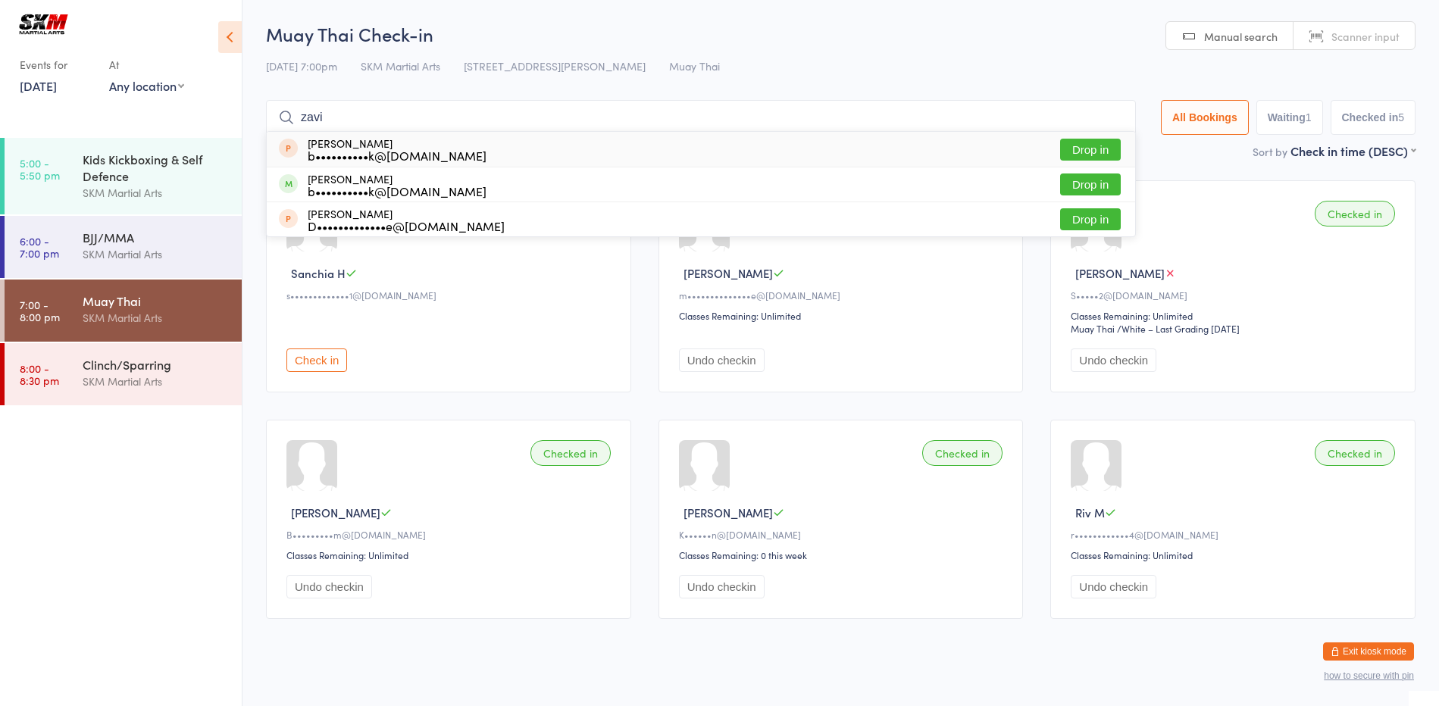  What do you see at coordinates (155, 237) in the screenshot?
I see `div: BJJ/MMA` at bounding box center [155, 237].